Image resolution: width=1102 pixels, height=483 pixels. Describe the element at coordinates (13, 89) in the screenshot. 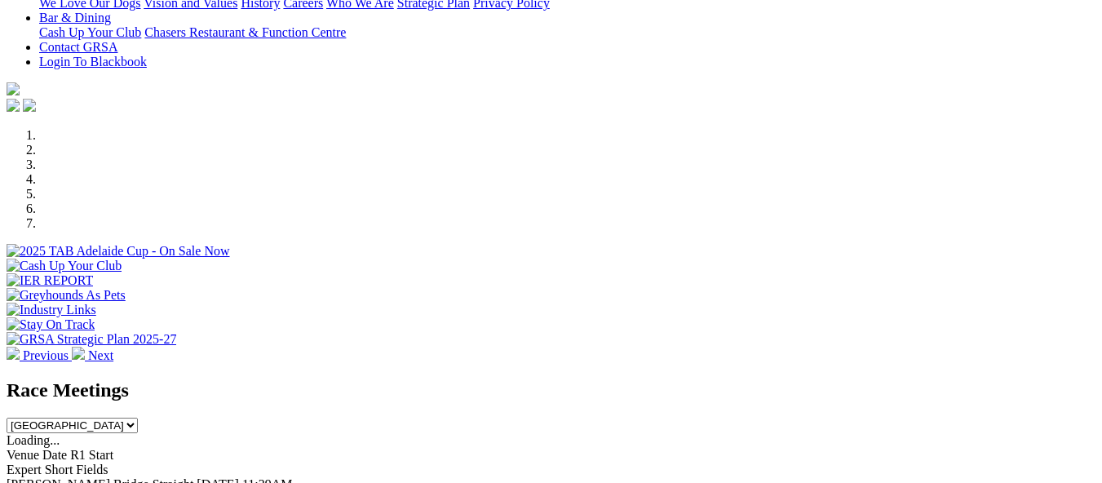

I see `img: logo-grsa-white.png` at that location.